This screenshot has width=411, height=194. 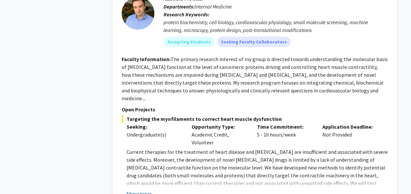 What do you see at coordinates (154, 127) in the screenshot?
I see `p: Seeking:` at bounding box center [154, 127].